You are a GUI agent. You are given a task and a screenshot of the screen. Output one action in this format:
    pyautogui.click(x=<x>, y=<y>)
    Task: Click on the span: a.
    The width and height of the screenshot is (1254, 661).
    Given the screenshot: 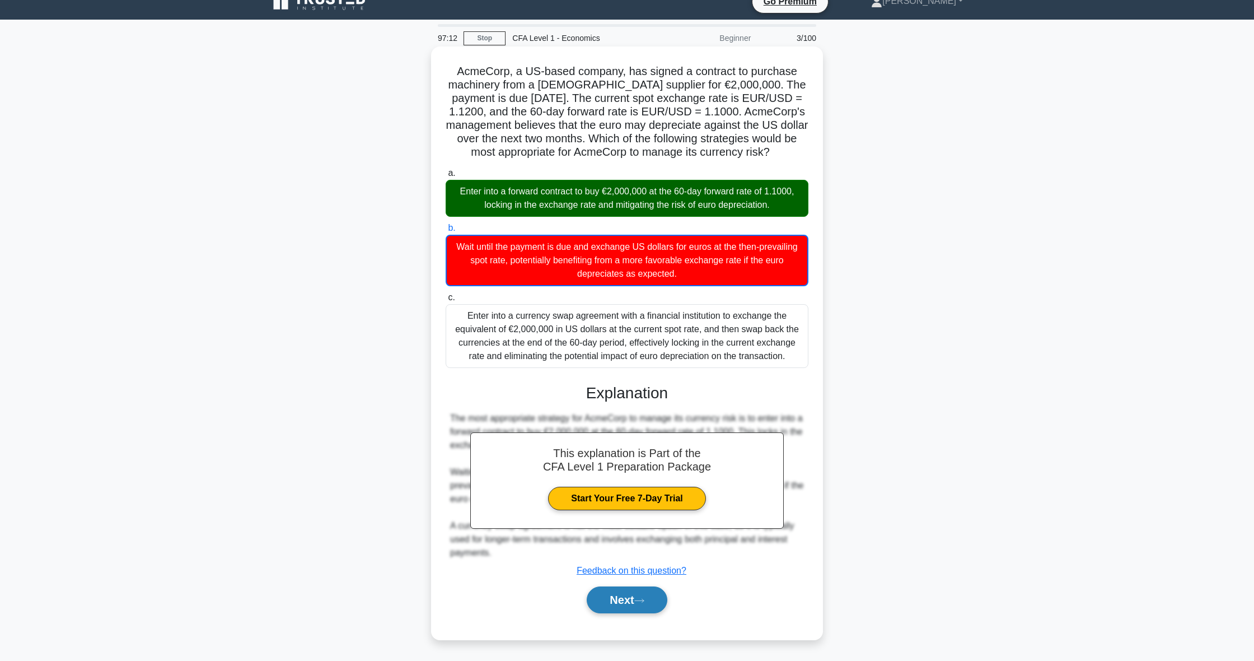 What is the action you would take?
    pyautogui.click(x=451, y=172)
    